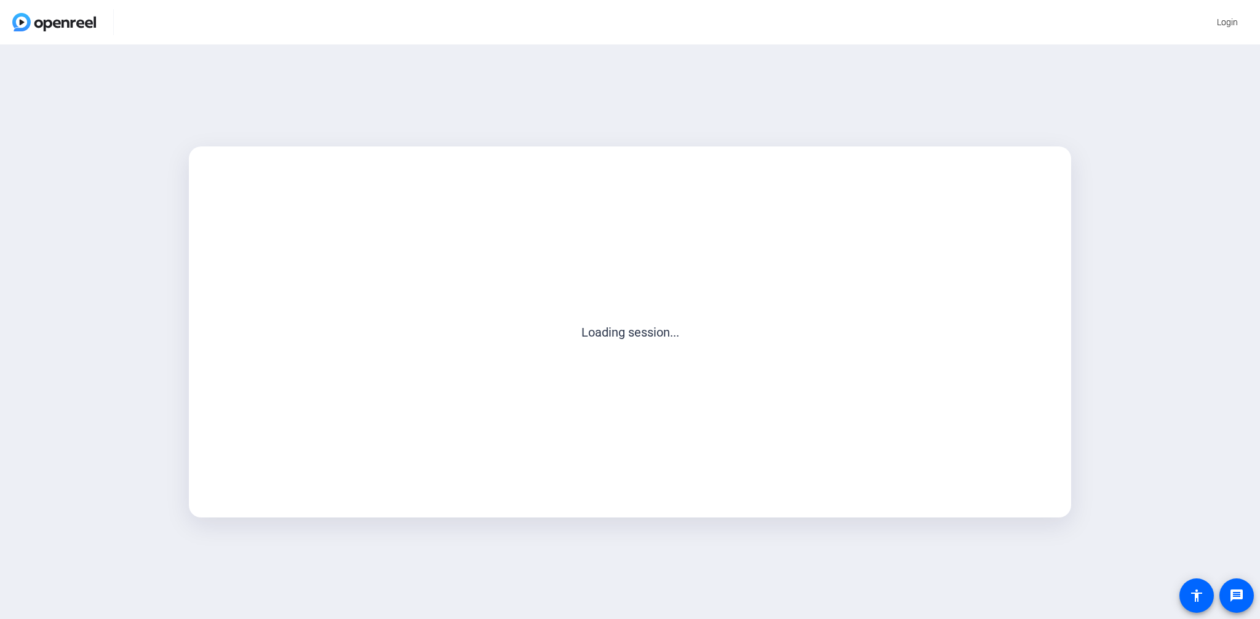  What do you see at coordinates (1228, 22) in the screenshot?
I see `button: Login` at bounding box center [1228, 22].